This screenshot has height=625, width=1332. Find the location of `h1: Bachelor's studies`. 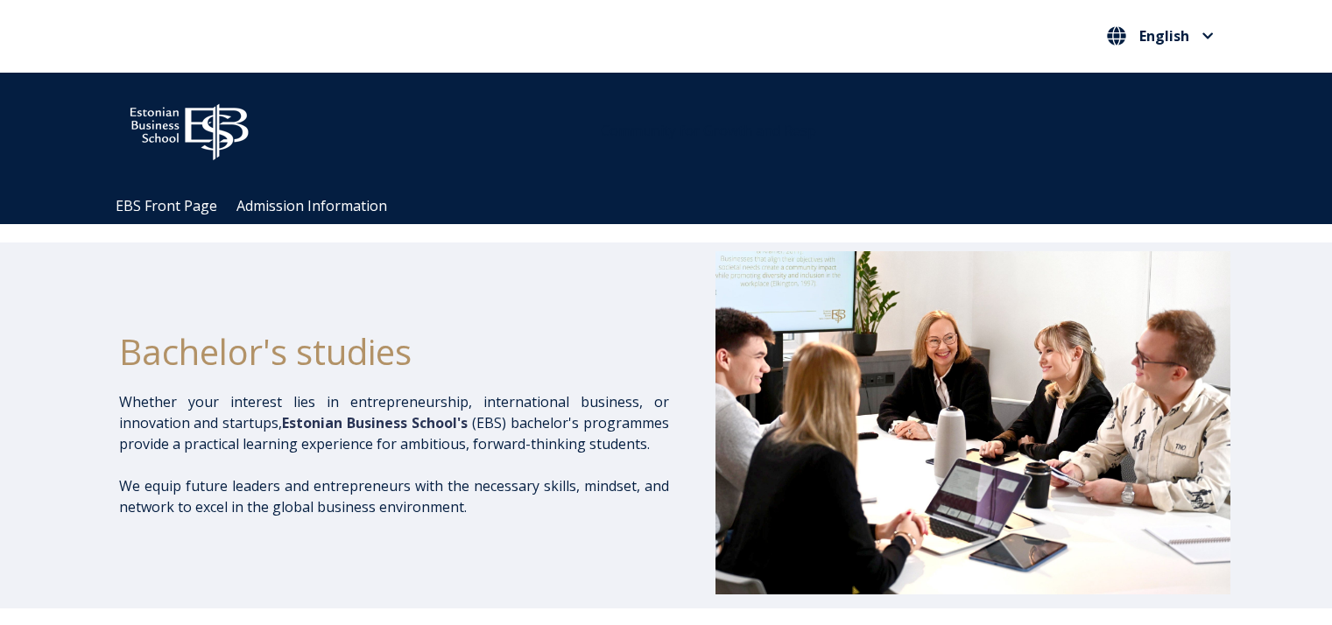

h1: Bachelor's studies is located at coordinates (394, 352).